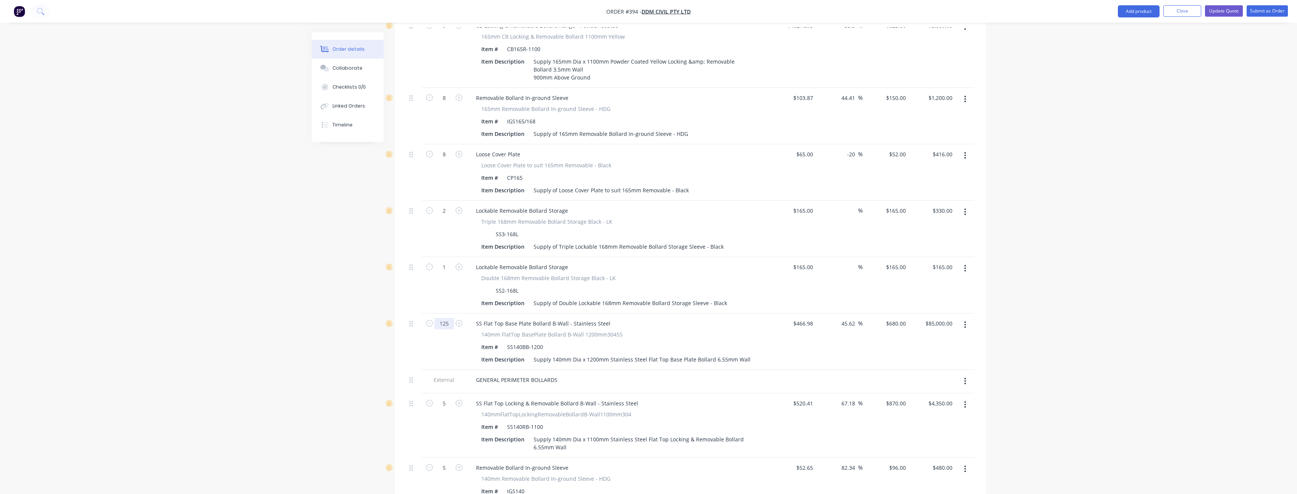  Describe the element at coordinates (642, 359) in the screenshot. I see `div: Supply 140mm Dia x 1200mm Stainless Steel Flat Top Base Plate Bollard 6.55mm Wall` at that location.